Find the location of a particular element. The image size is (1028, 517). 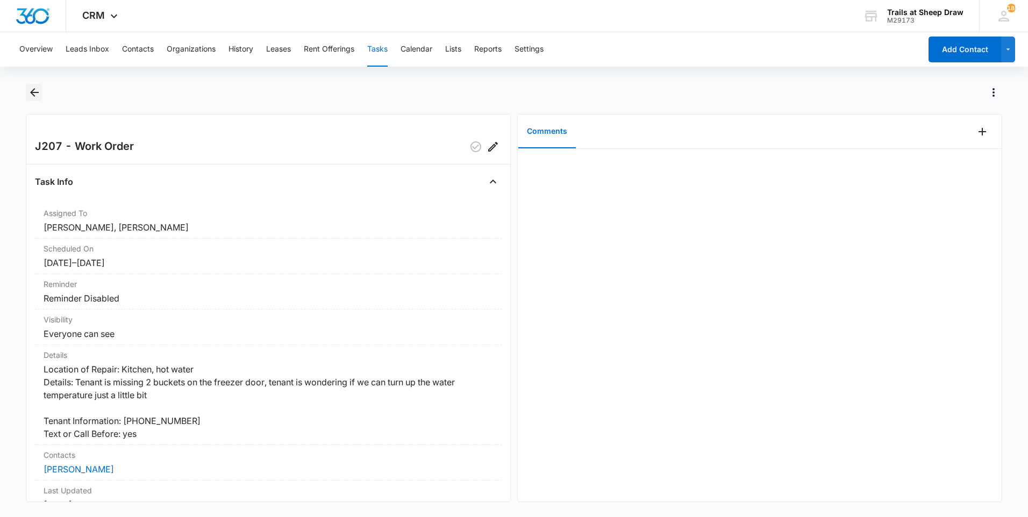

dt: Visibility is located at coordinates (268, 319).